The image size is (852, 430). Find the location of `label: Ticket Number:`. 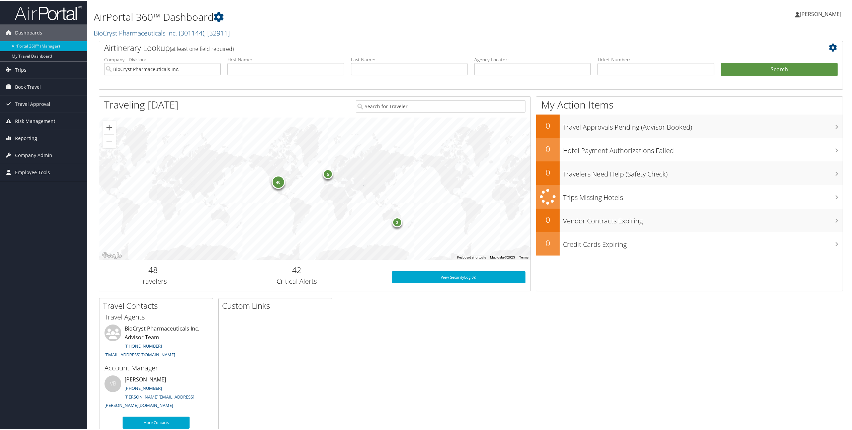

label: Ticket Number: is located at coordinates (656, 59).